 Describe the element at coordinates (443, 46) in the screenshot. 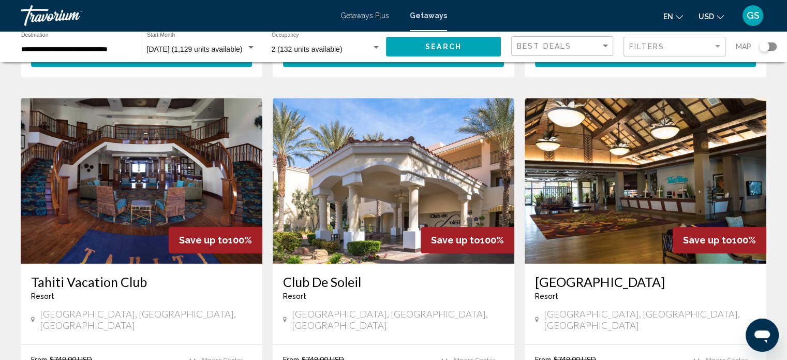

I see `button: Search` at that location.